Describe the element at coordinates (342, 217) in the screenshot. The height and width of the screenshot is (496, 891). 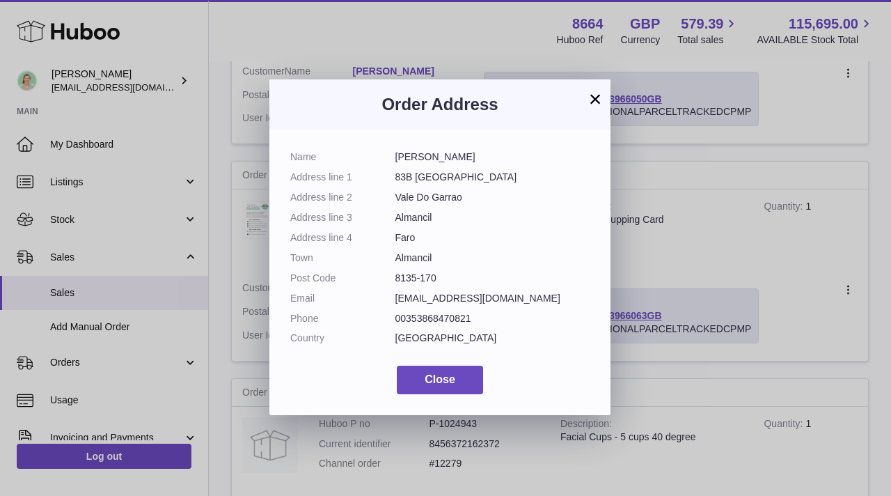
I see `dt: Address line 3` at that location.